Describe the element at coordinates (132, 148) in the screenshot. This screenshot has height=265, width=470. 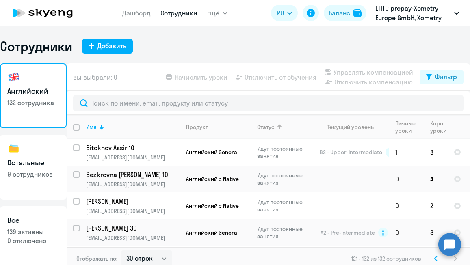
I see `p: Bitokhov Assir 10` at that location.